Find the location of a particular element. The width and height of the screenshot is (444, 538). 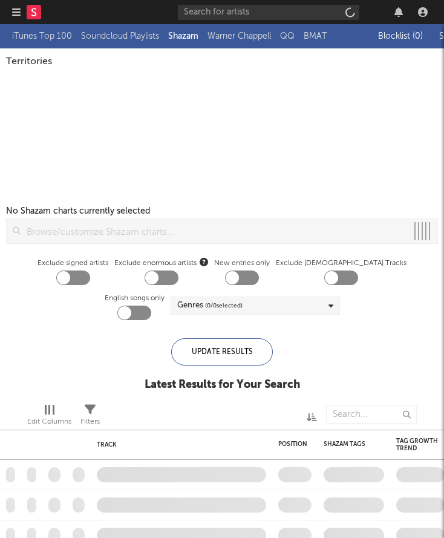

input: Browse/customize Shazam charts... is located at coordinates (213, 231).